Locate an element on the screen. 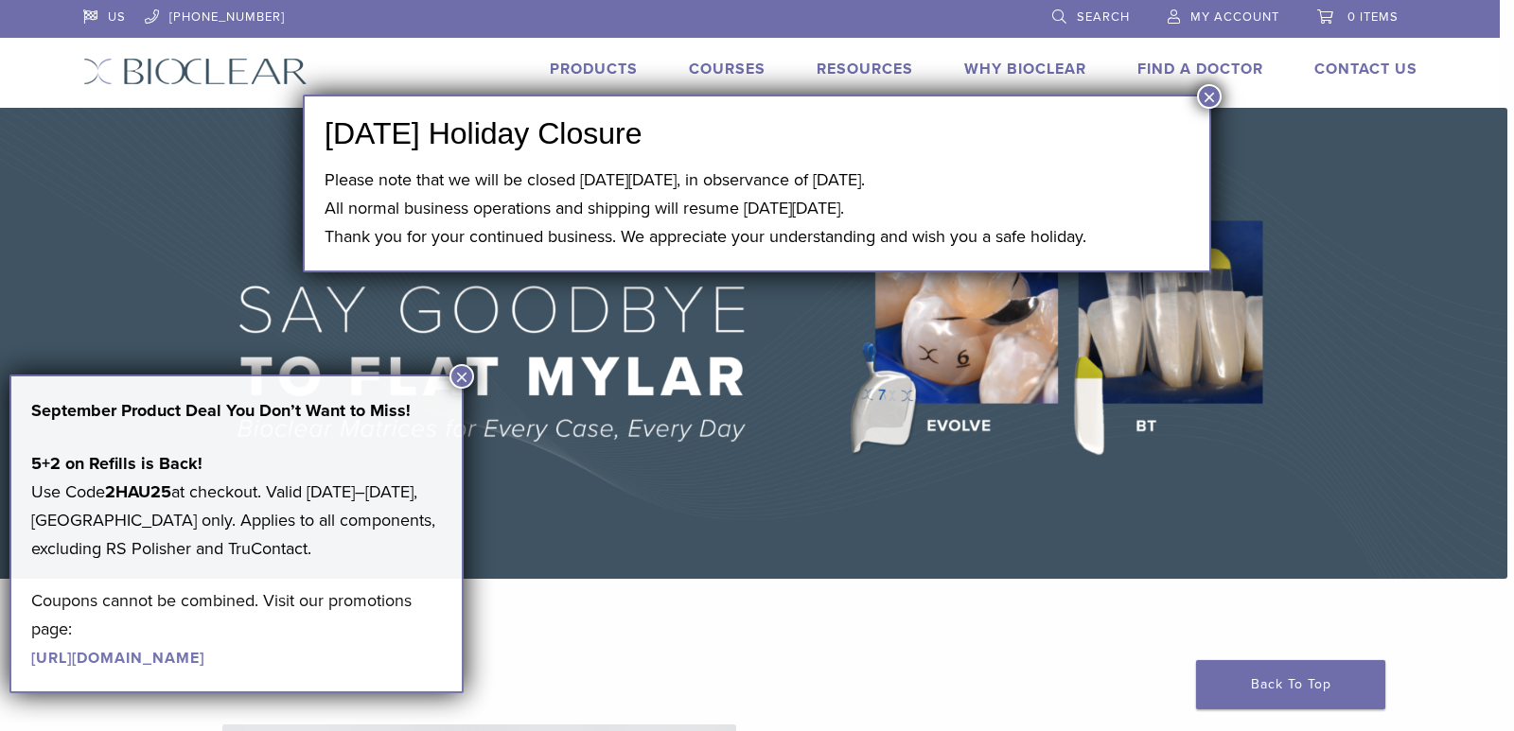 The width and height of the screenshot is (1514, 731). a: Products is located at coordinates (593, 69).